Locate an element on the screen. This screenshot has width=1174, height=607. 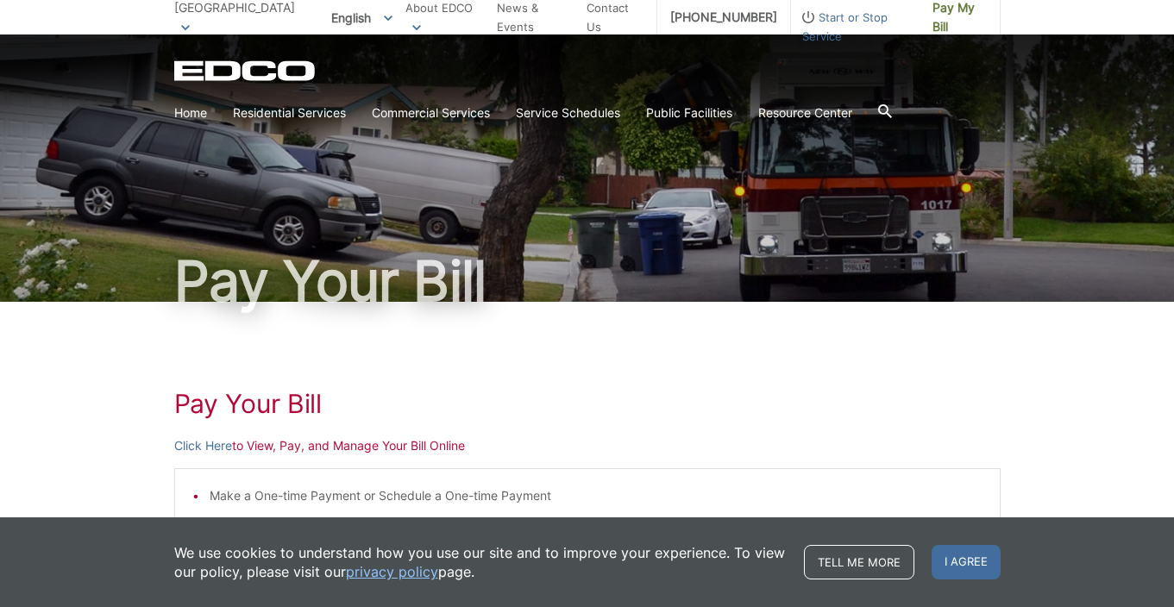
p: We use cookies to understand how you use our site and to improve your experience. To view our pol... is located at coordinates (481, 563).